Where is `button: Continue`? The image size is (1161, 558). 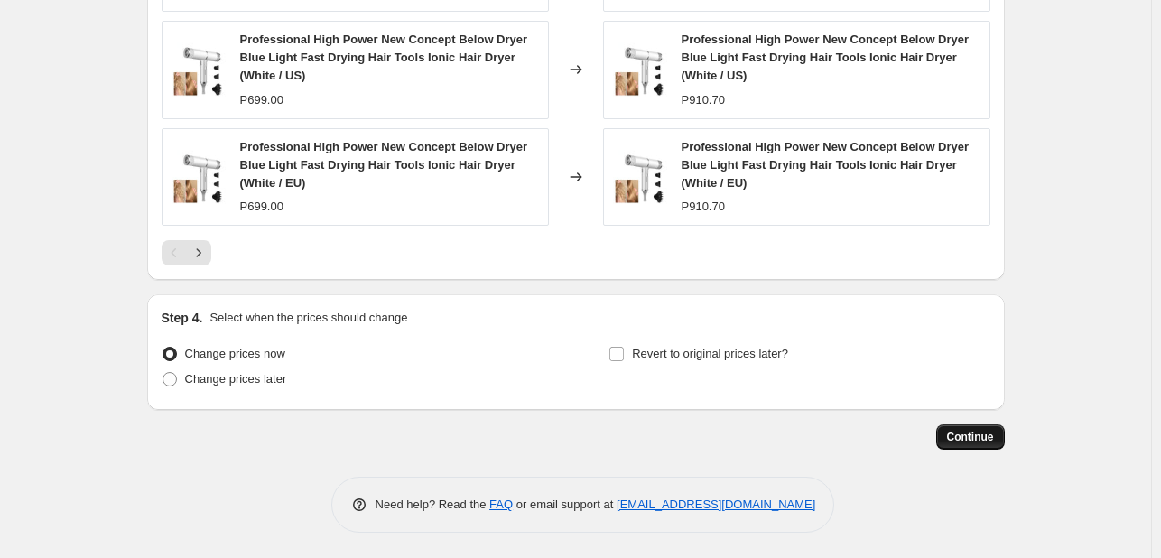
button: Continue is located at coordinates (971, 437).